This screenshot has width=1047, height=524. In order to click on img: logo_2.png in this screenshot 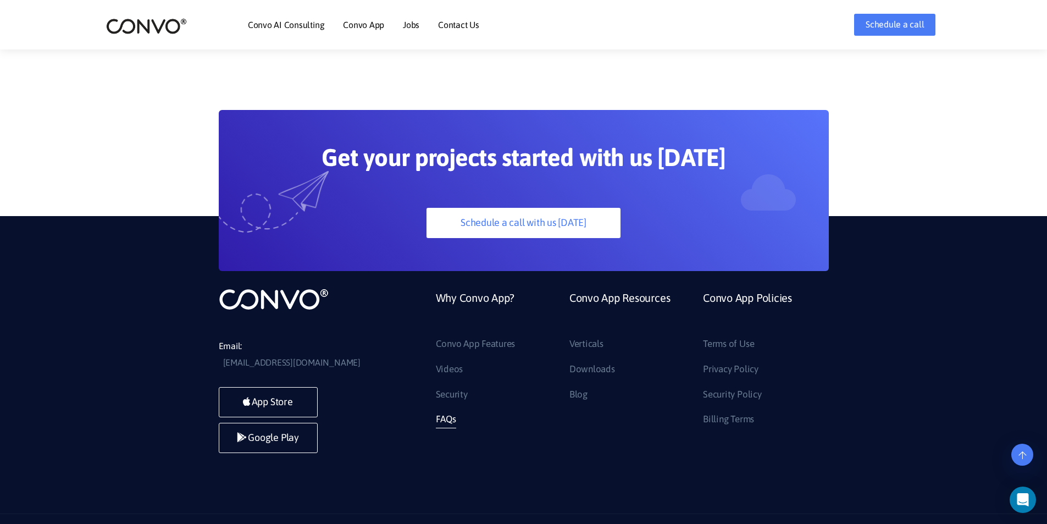, I will do `click(146, 26)`.